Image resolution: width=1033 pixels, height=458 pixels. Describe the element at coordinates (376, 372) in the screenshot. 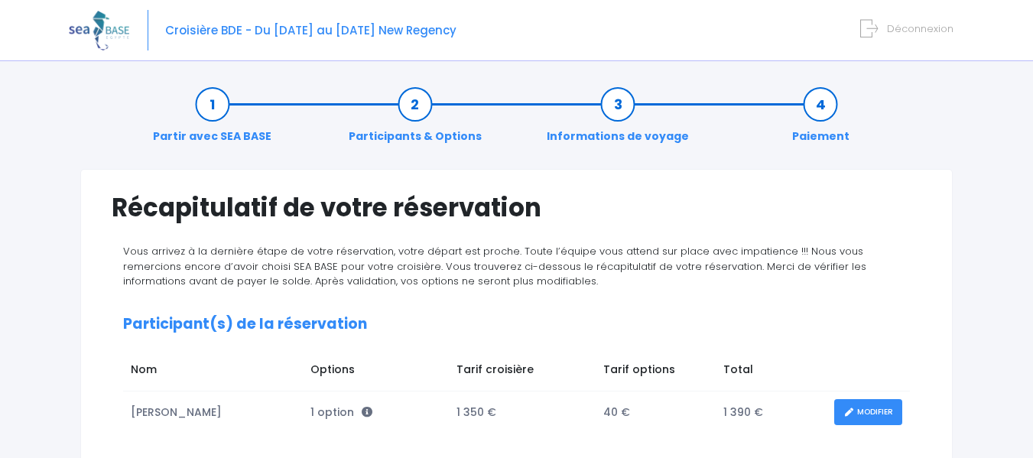

I see `td: Options` at that location.